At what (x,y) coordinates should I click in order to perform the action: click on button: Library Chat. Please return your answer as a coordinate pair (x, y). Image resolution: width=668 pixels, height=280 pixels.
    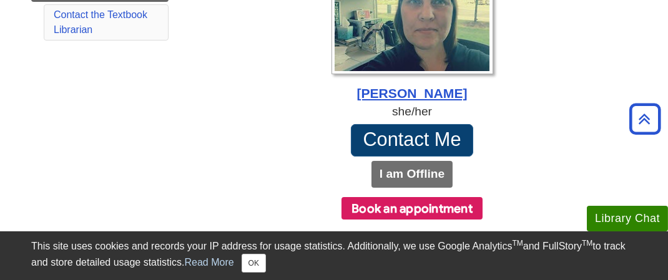
    Looking at the image, I should click on (628, 219).